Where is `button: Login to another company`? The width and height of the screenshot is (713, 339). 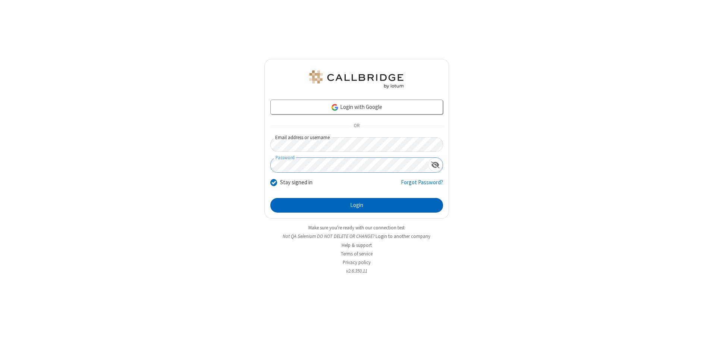
button: Login to another company is located at coordinates (403, 236).